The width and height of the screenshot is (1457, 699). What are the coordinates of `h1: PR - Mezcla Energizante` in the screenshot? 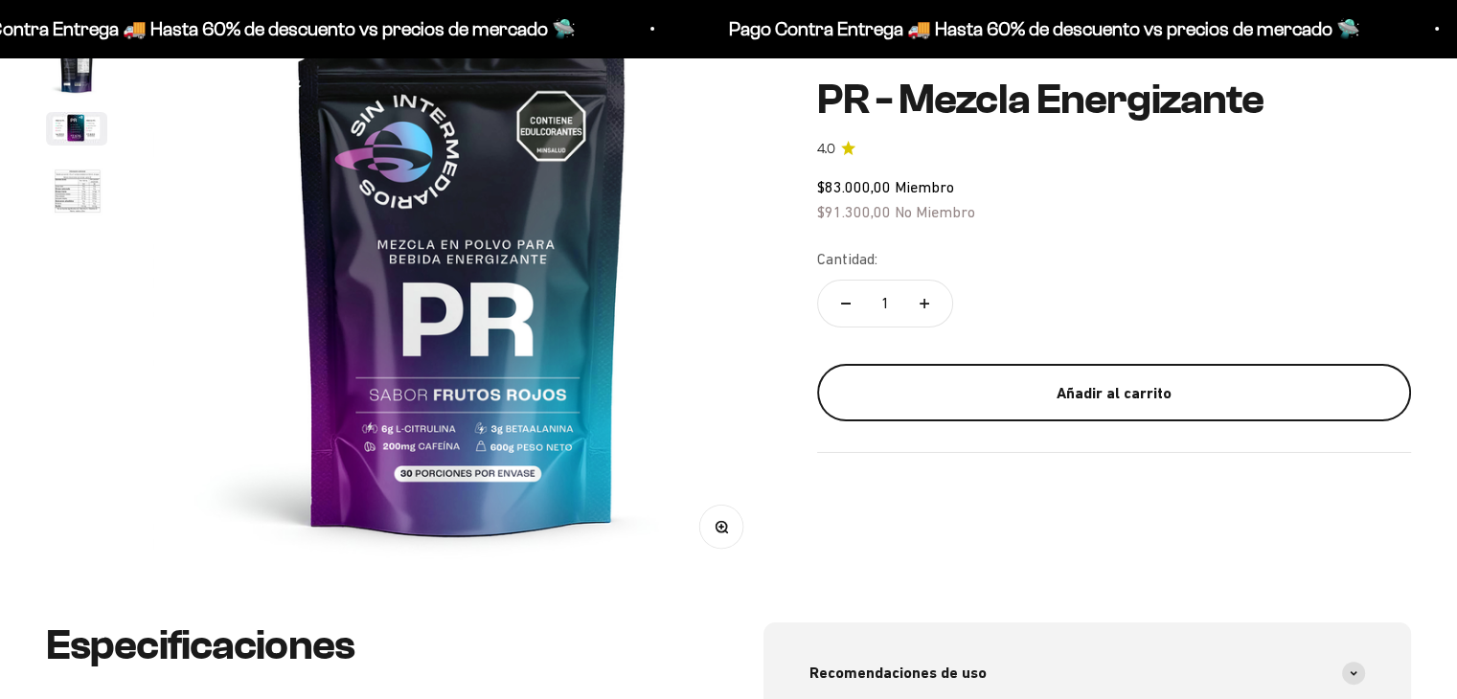 It's located at (1114, 100).